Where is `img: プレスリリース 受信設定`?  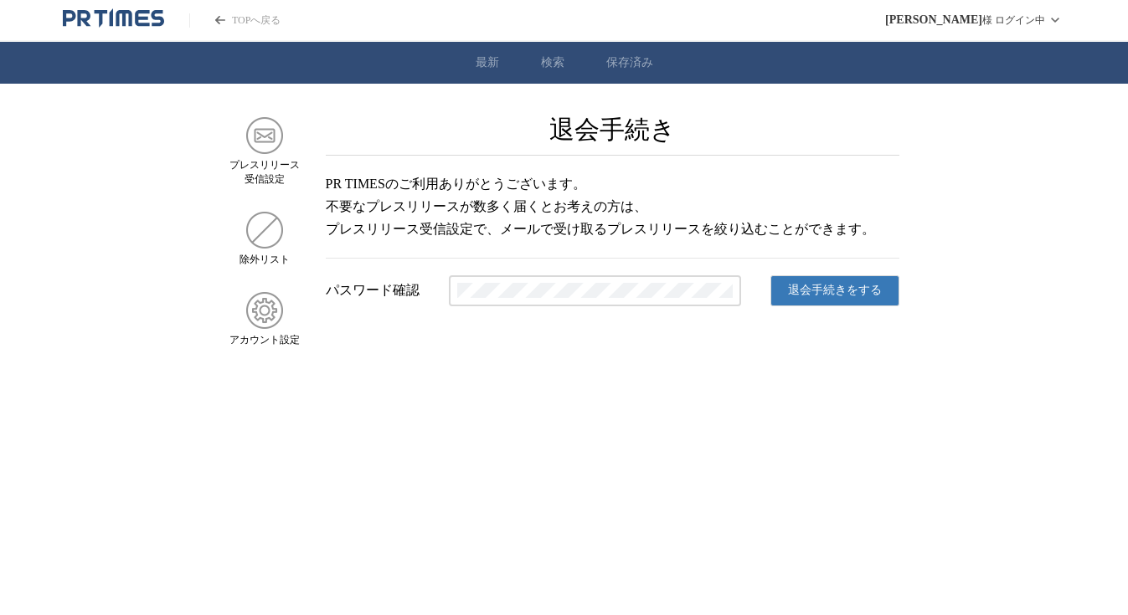 img: プレスリリース 受信設定 is located at coordinates (265, 136).